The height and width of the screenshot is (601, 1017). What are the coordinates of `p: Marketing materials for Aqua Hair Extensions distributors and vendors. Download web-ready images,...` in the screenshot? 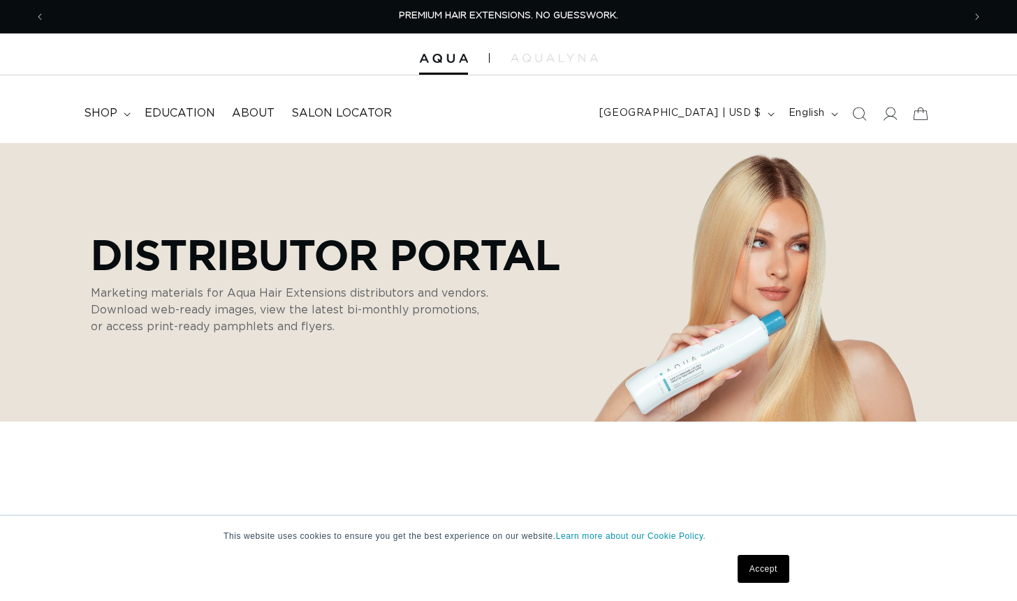 It's located at (290, 310).